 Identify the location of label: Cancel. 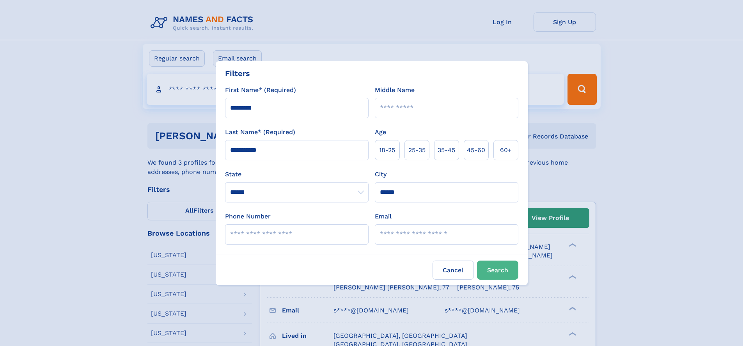
(453, 270).